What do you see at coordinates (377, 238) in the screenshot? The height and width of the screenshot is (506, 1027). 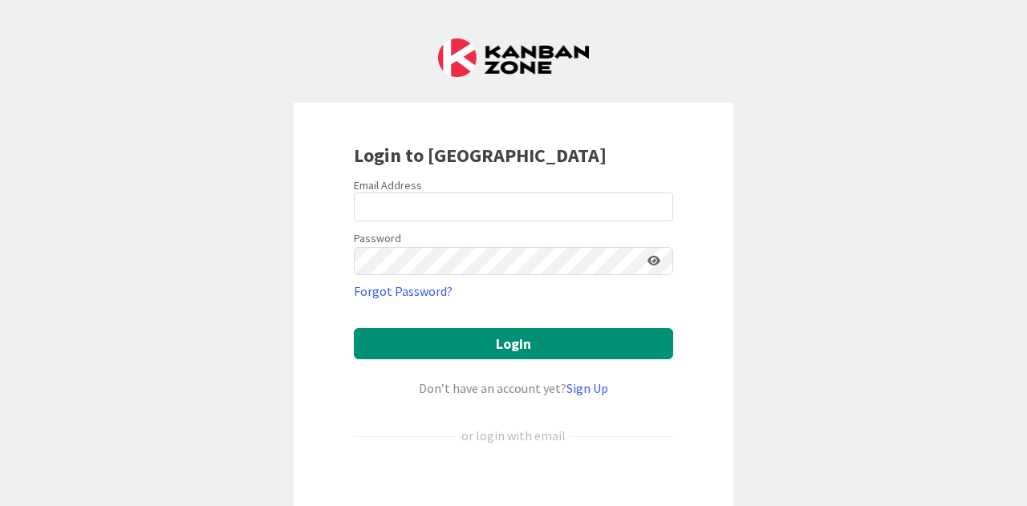 I see `label: Password` at bounding box center [377, 238].